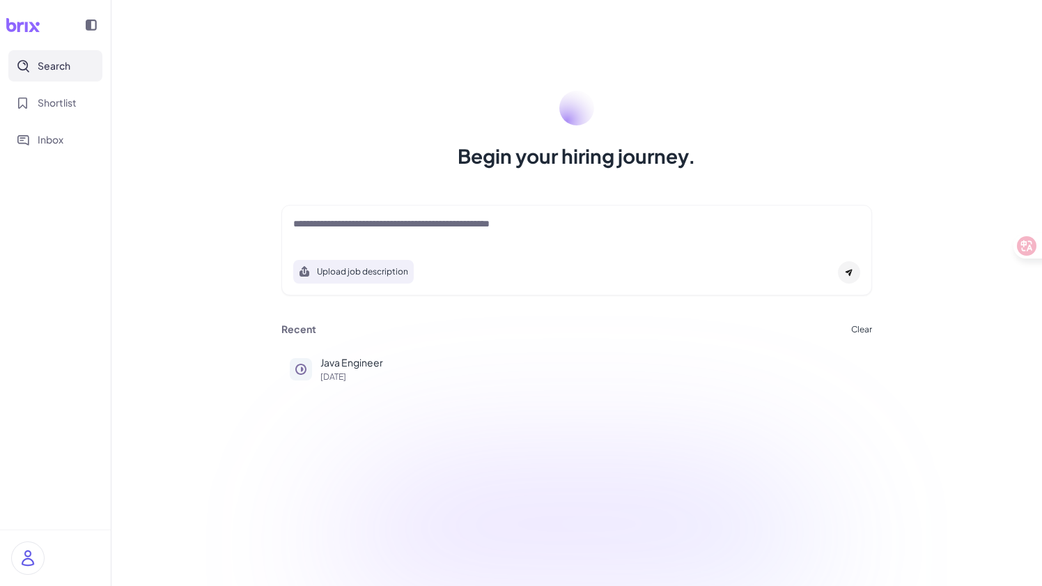 This screenshot has width=1042, height=586. What do you see at coordinates (28, 558) in the screenshot?
I see `img: user_logo.png` at bounding box center [28, 558].